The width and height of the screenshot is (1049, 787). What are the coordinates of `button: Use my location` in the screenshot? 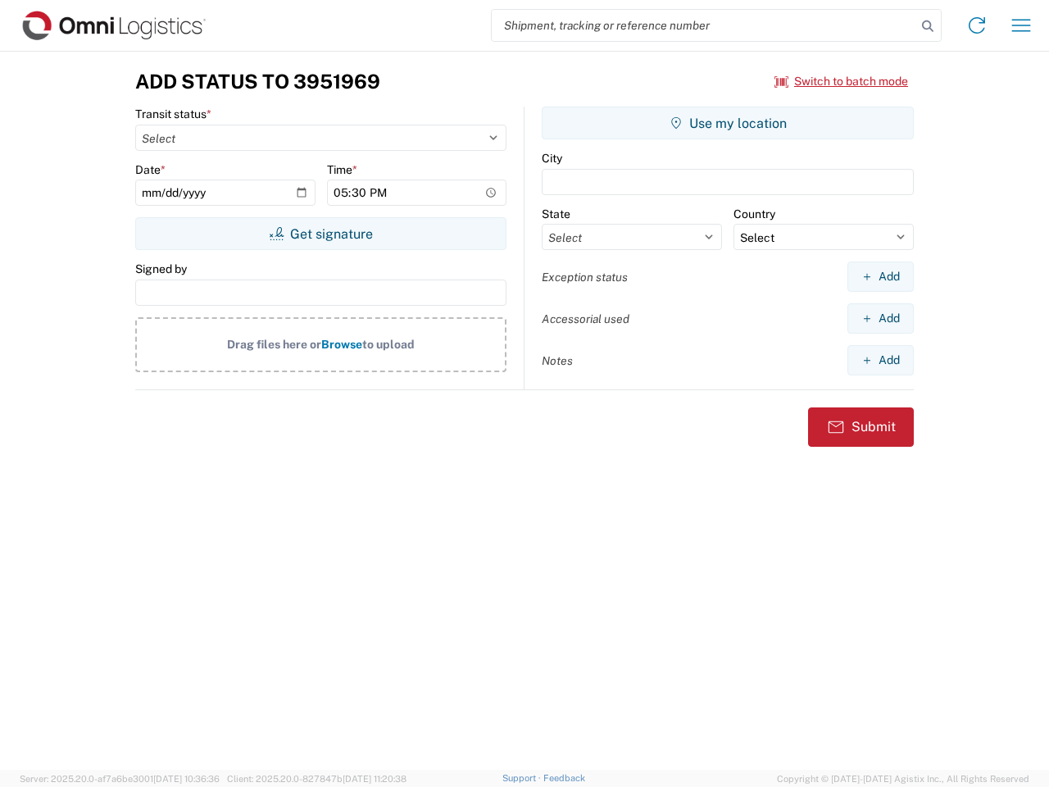 It's located at (728, 123).